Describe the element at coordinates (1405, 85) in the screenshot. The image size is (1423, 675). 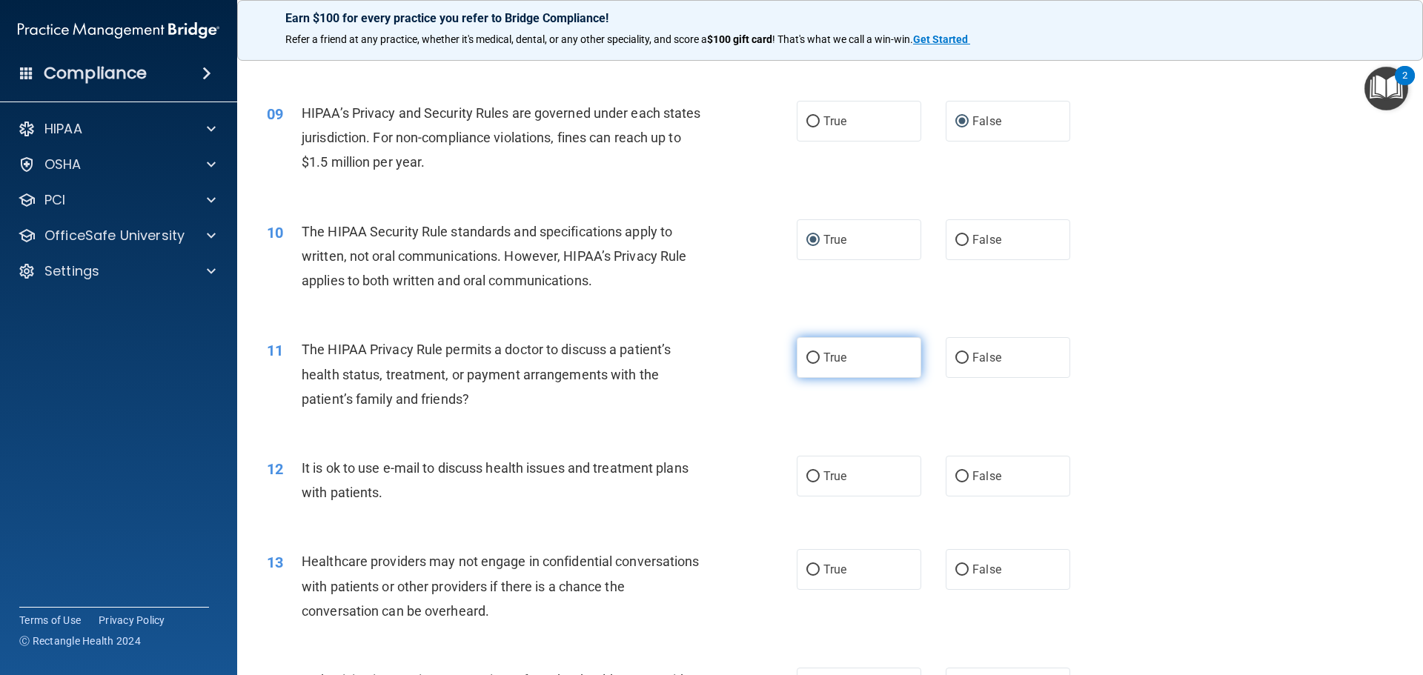
I see `div: 2` at that location.